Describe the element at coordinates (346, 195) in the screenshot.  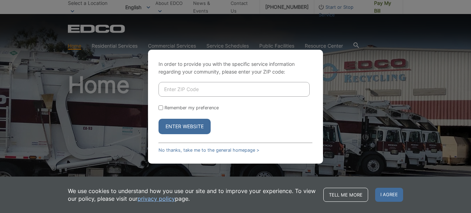
I see `a: Tell me more` at that location.